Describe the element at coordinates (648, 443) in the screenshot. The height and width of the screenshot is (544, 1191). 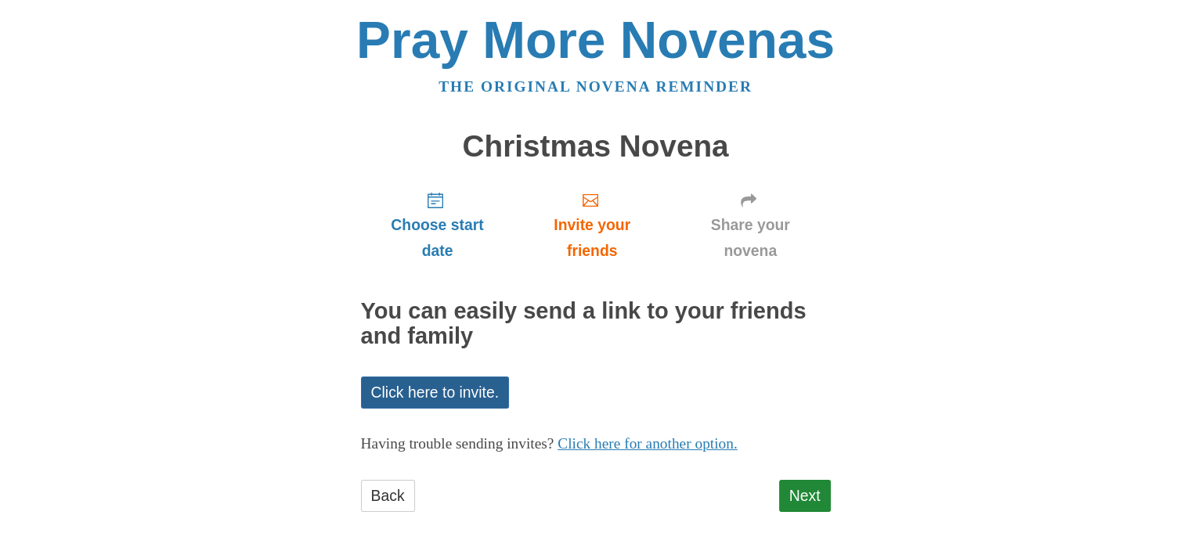
I see `a: Click here for another option.` at that location.